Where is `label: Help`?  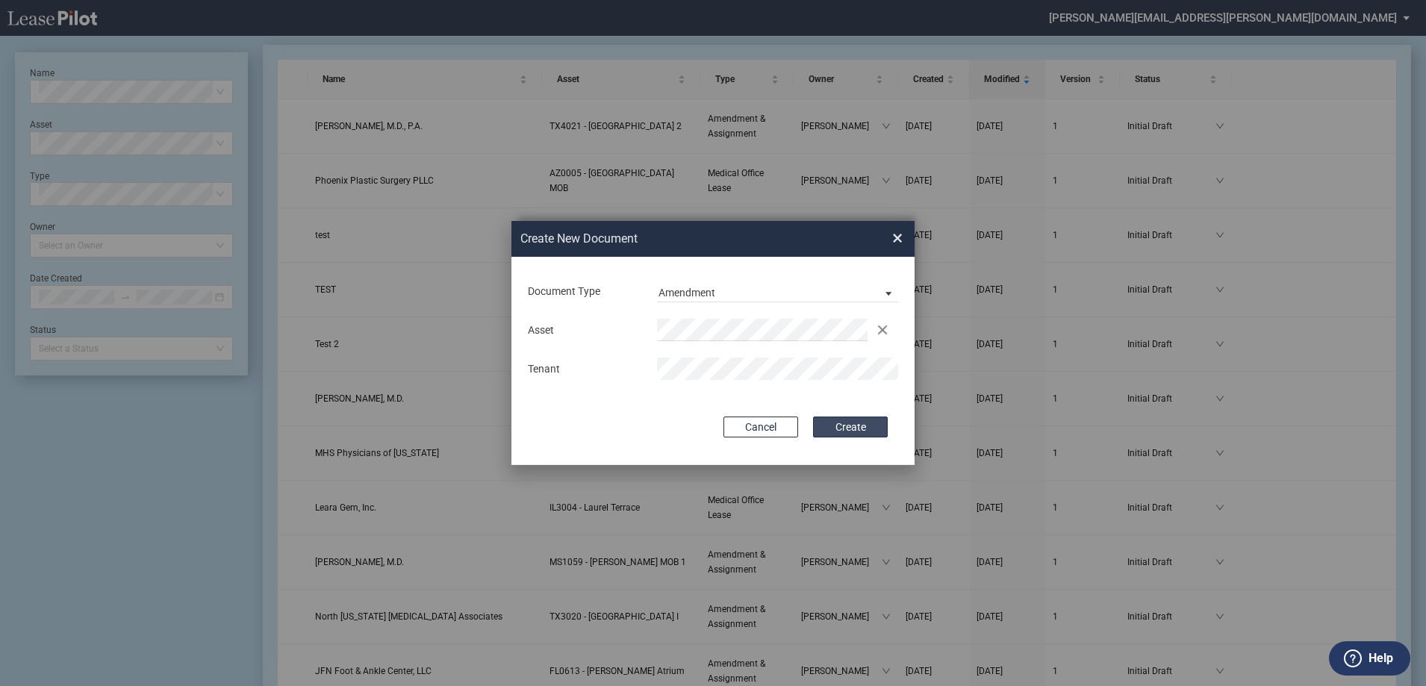 label: Help is located at coordinates (1380, 658).